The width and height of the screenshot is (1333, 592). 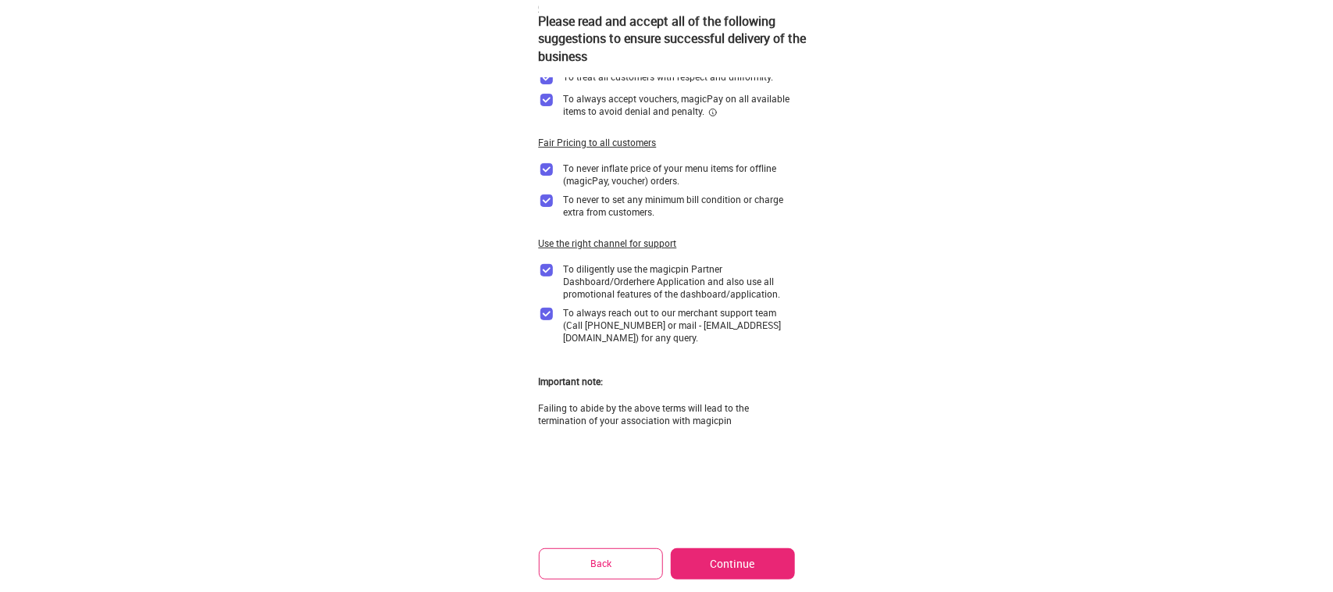 I want to click on div: To diligently use the magicpin Partner Dashboard/Orderhere Application and also use all promotion..., so click(x=679, y=281).